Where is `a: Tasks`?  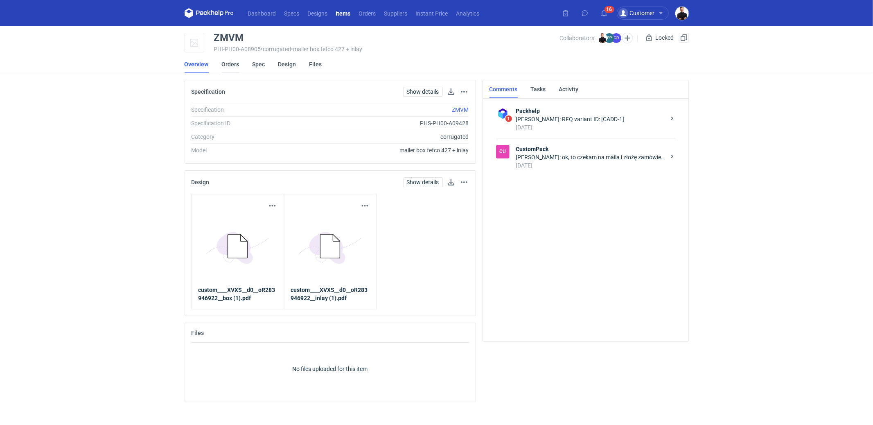 a: Tasks is located at coordinates (538, 89).